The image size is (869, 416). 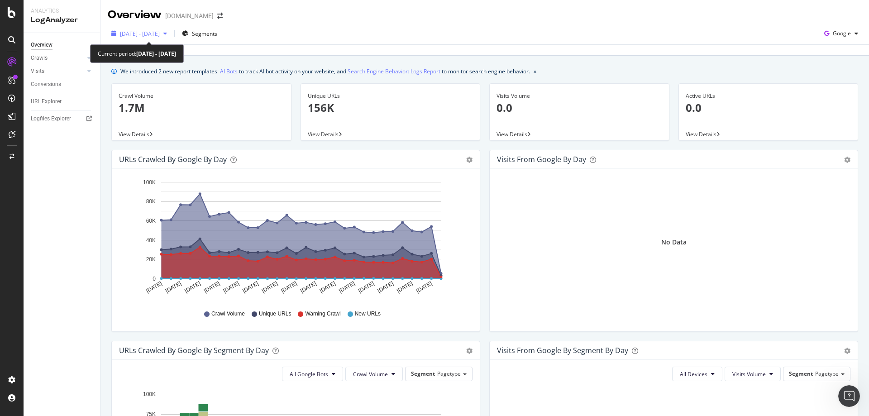 I want to click on div: URLs Crawled by Google by day, so click(x=173, y=159).